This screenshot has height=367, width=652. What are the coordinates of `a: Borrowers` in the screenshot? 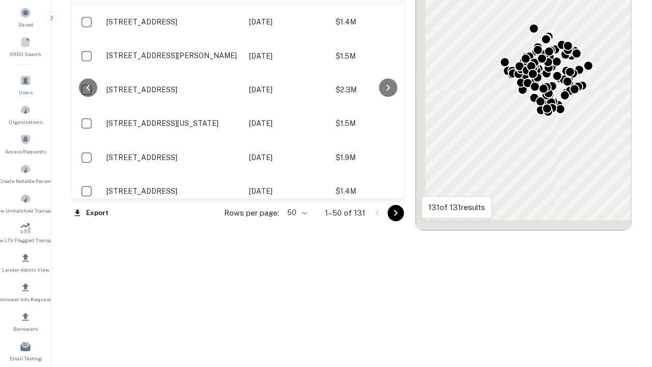 It's located at (25, 321).